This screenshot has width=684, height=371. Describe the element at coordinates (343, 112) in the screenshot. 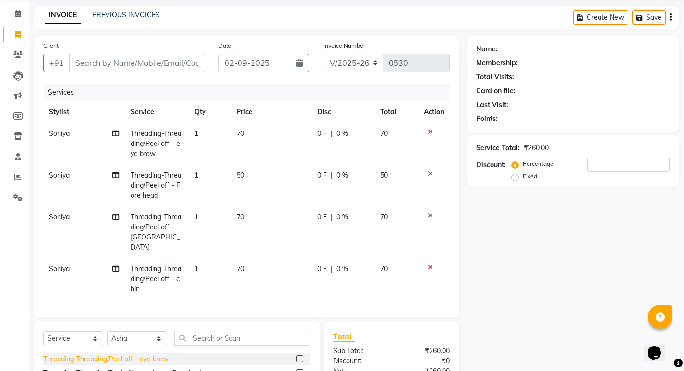

I see `th: Disc` at that location.